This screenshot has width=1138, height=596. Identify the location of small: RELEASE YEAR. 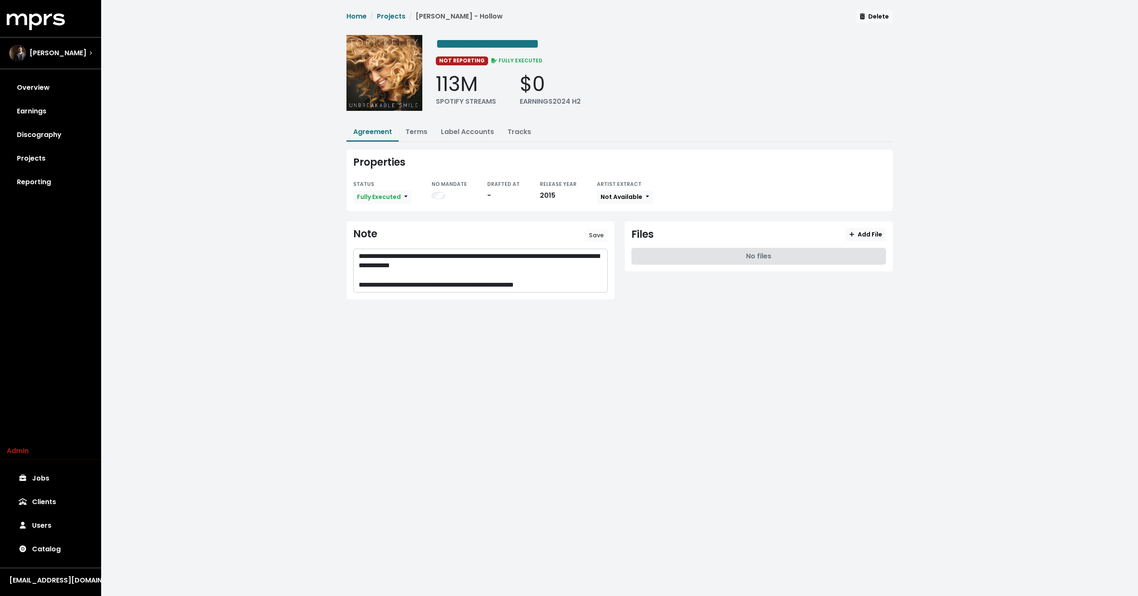
(558, 184).